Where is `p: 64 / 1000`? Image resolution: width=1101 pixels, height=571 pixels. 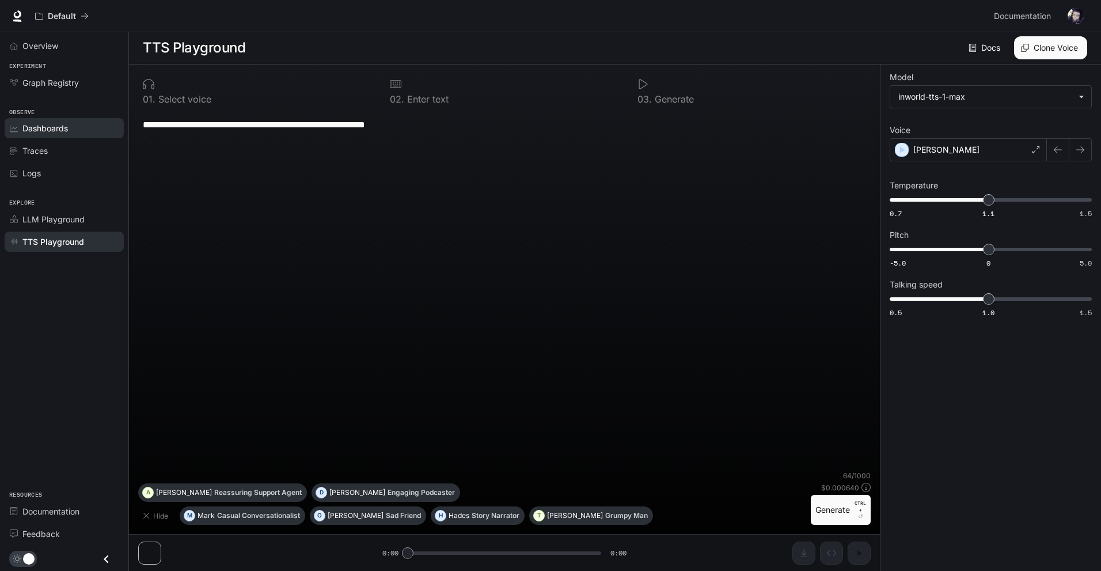
p: 64 / 1000 is located at coordinates (857, 475).